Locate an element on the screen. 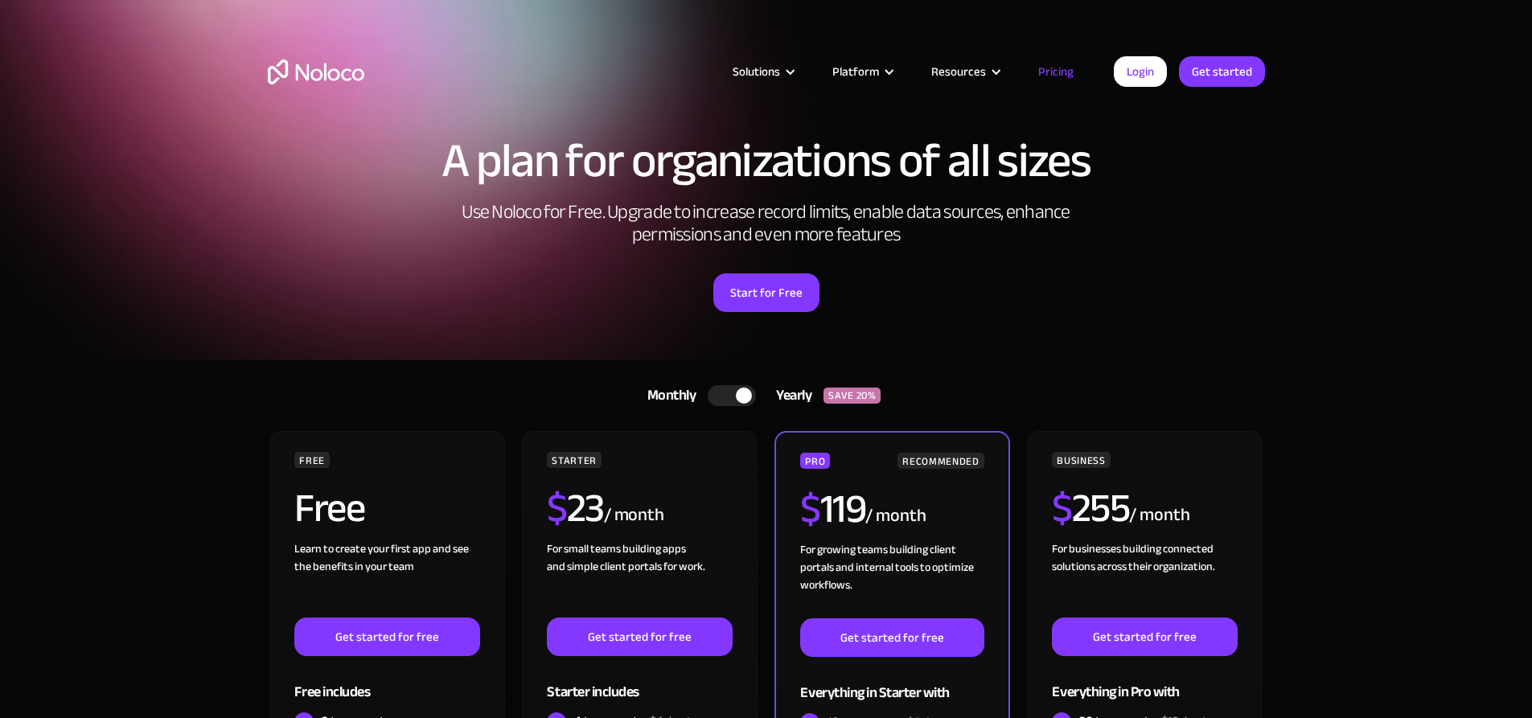 This screenshot has width=1532, height=718. a: Start for Free is located at coordinates (766, 293).